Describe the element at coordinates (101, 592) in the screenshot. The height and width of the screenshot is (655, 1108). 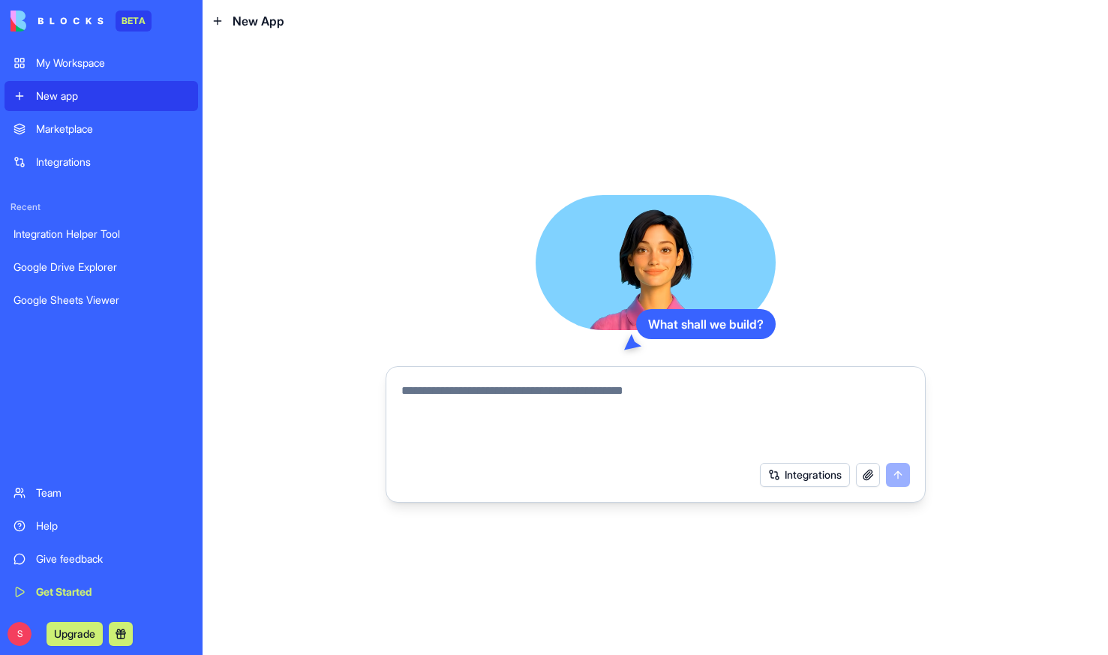
I see `a: Get Started` at that location.